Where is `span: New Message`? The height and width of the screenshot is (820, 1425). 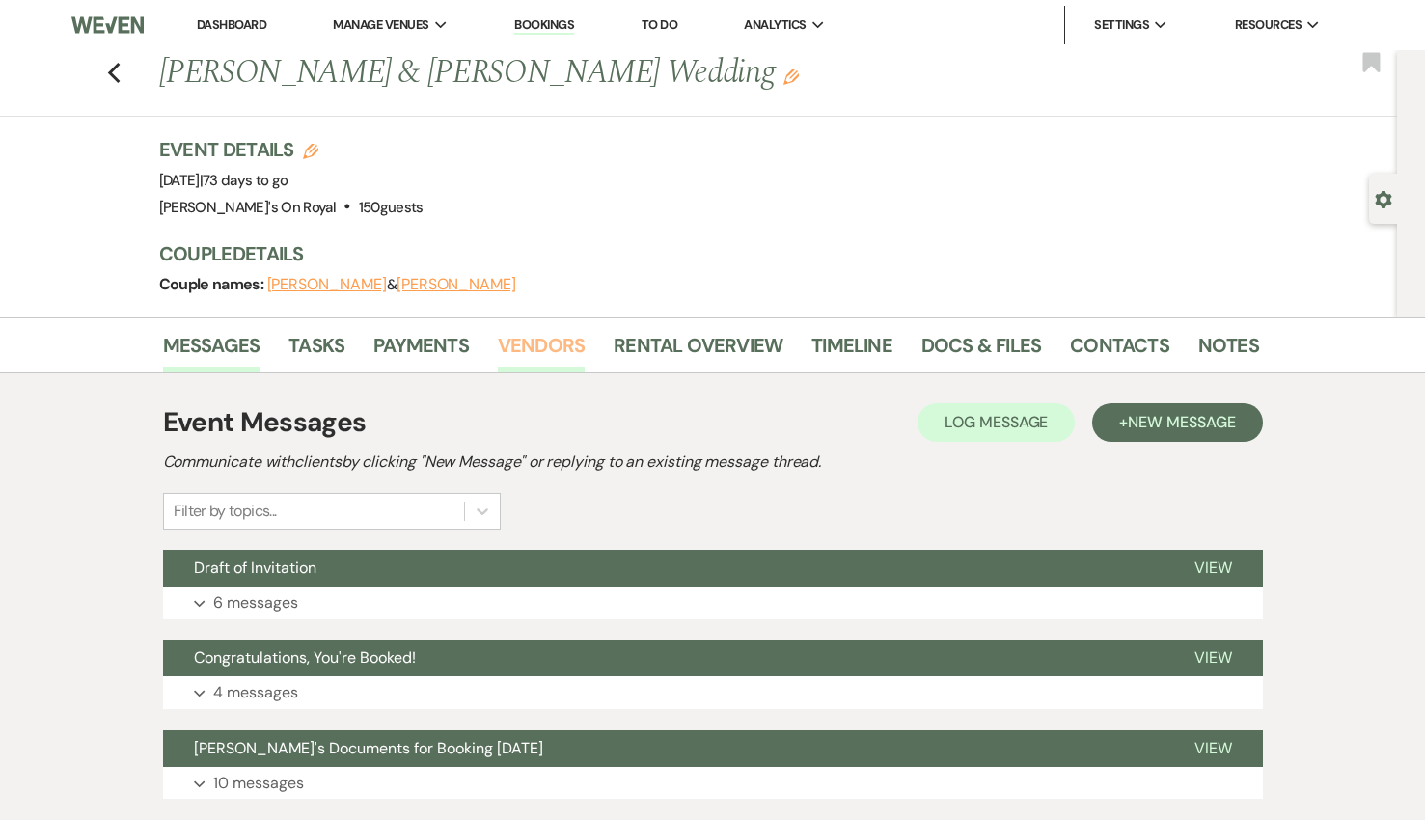
span: New Message is located at coordinates (1181, 422).